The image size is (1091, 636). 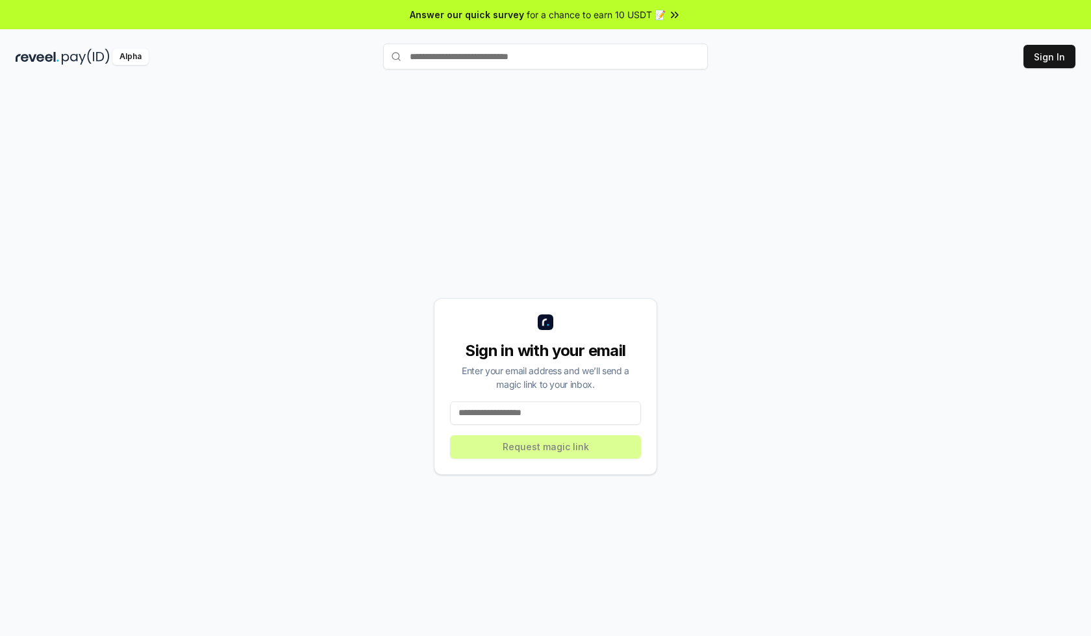 I want to click on div: Sign in with your email, so click(x=546, y=351).